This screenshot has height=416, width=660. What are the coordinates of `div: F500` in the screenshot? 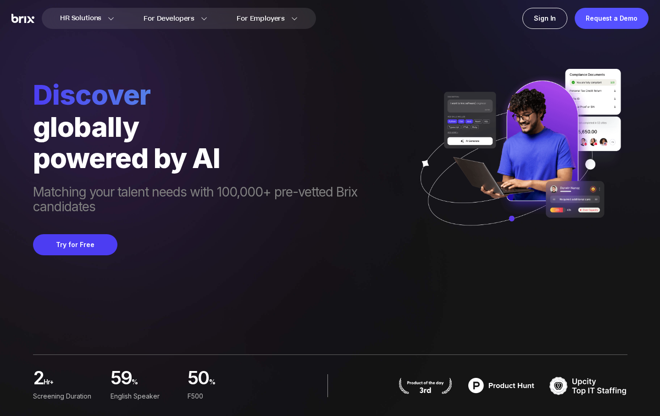 It's located at (223, 396).